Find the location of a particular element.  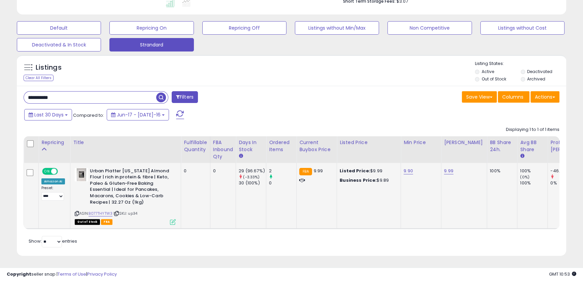

button: Listings without Cost is located at coordinates (523, 28).